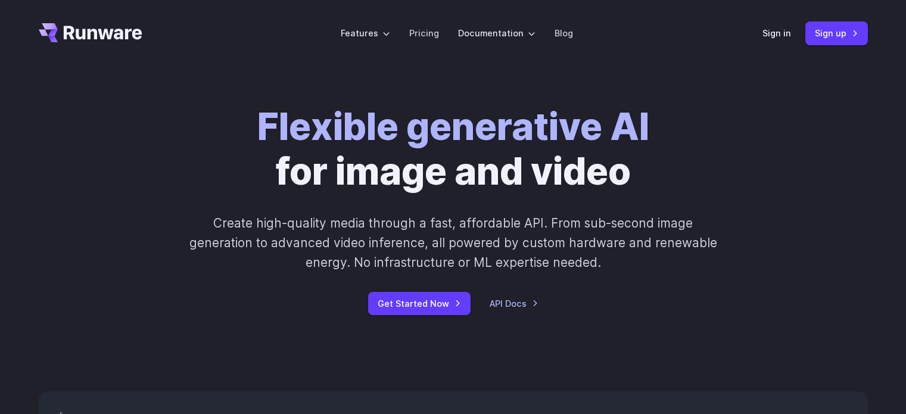 The image size is (906, 414). I want to click on a: Go to /, so click(91, 33).